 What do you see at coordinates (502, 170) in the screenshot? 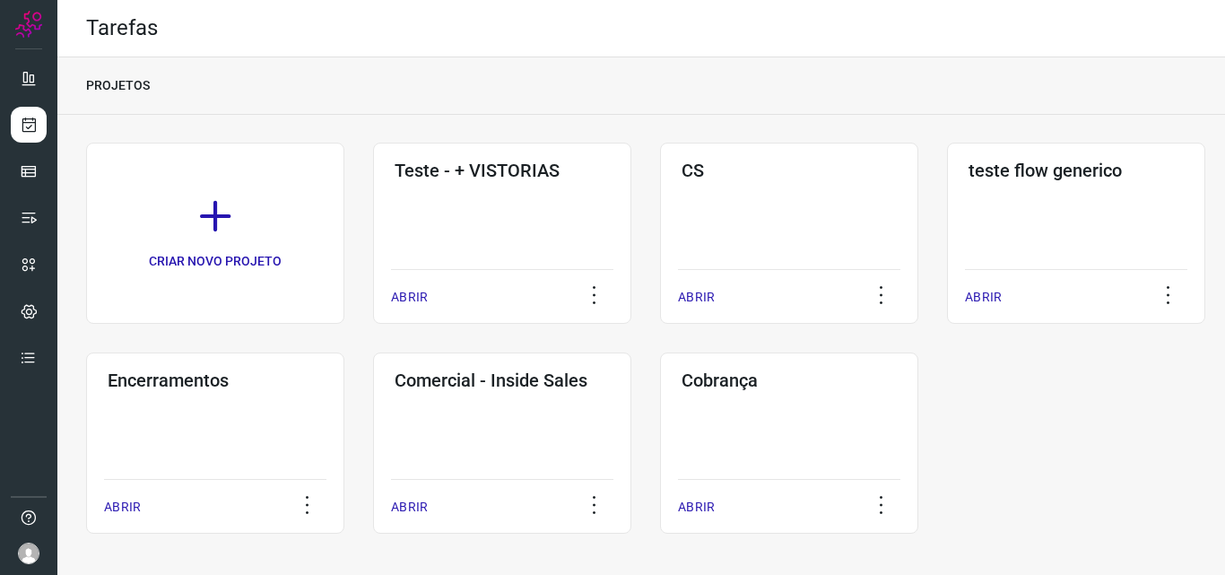
I see `h3: Teste - + VISTORIAS` at bounding box center [502, 170].